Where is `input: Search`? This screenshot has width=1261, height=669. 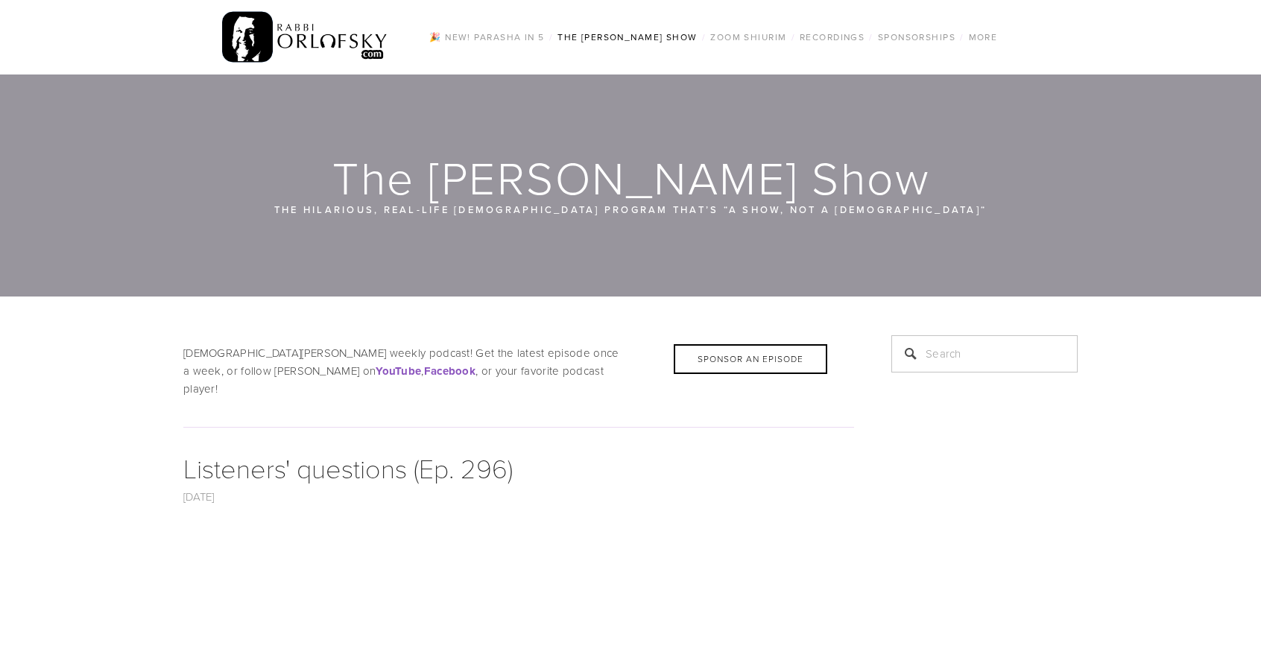
input: Search is located at coordinates (984, 354).